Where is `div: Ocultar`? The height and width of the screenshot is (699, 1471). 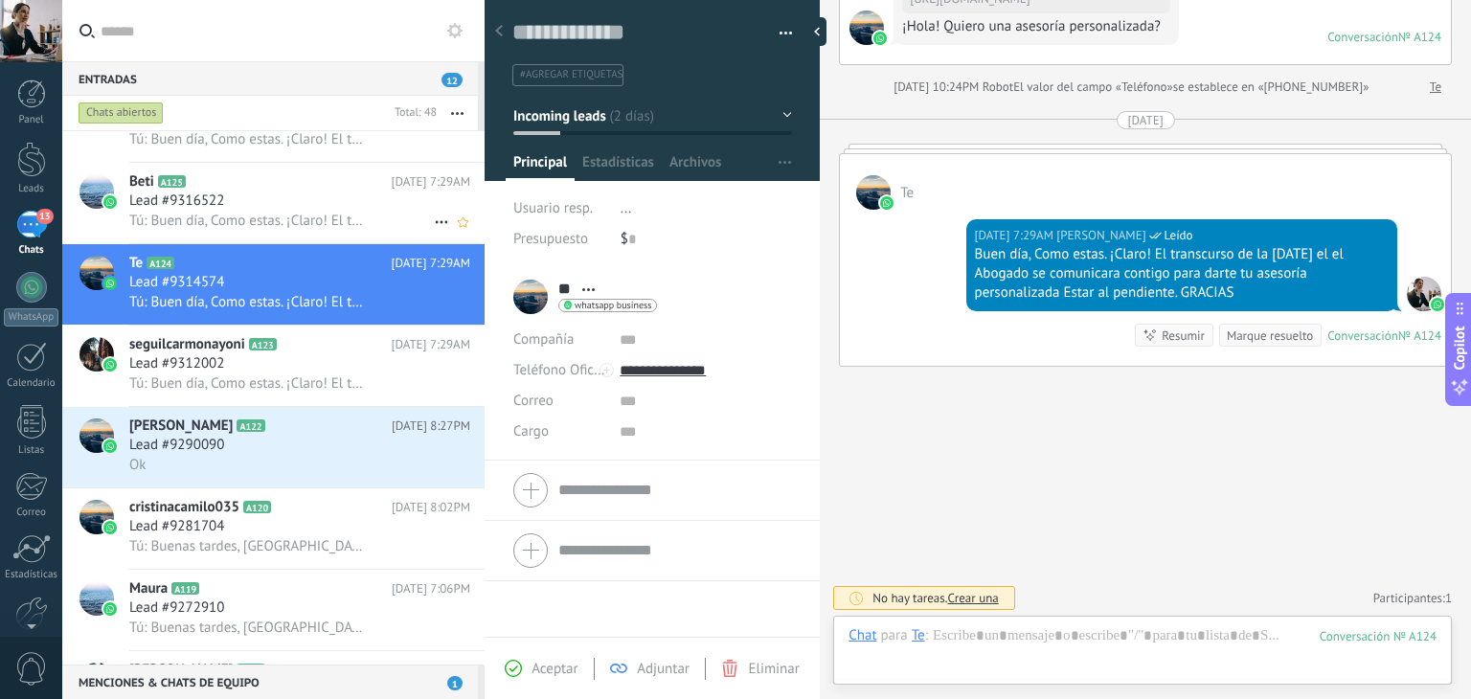
div: Ocultar is located at coordinates (817, 32).